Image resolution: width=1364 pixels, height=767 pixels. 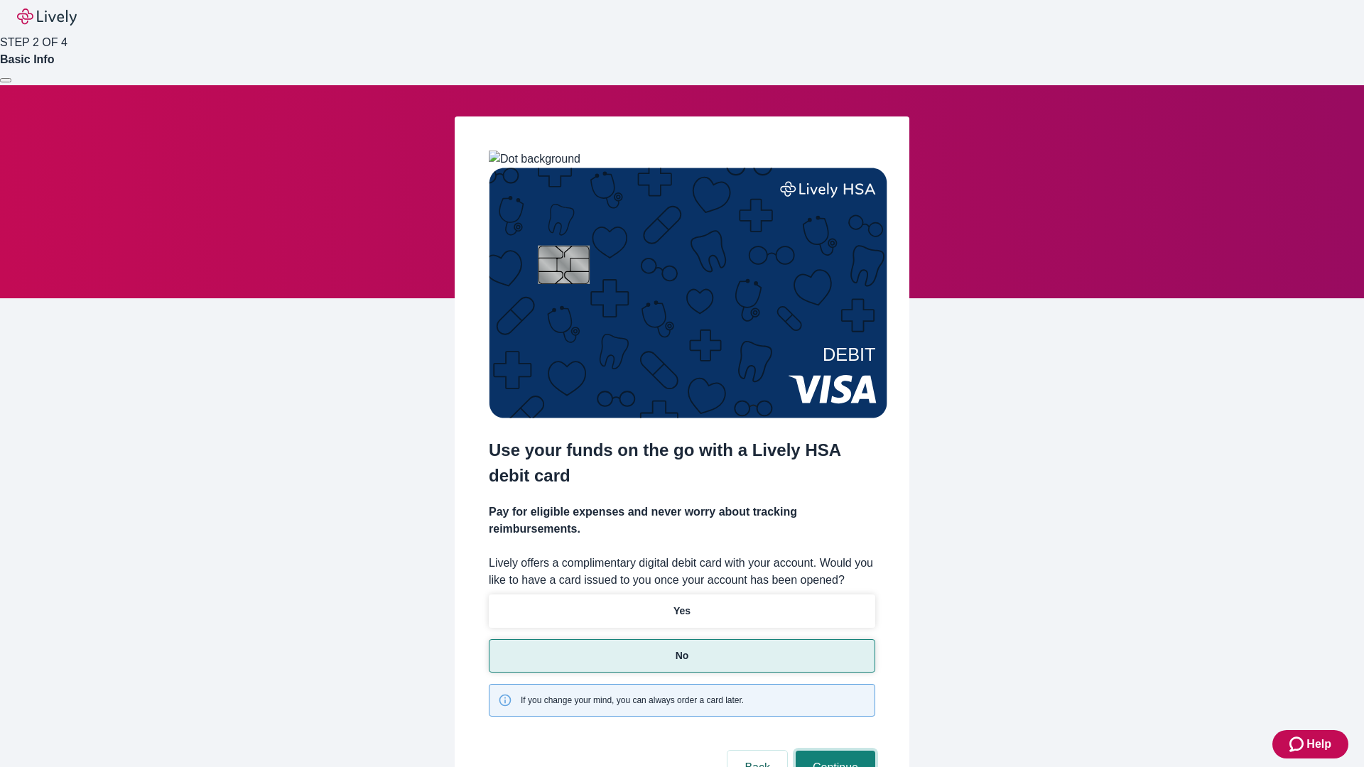 What do you see at coordinates (682, 656) in the screenshot?
I see `button: No` at bounding box center [682, 656].